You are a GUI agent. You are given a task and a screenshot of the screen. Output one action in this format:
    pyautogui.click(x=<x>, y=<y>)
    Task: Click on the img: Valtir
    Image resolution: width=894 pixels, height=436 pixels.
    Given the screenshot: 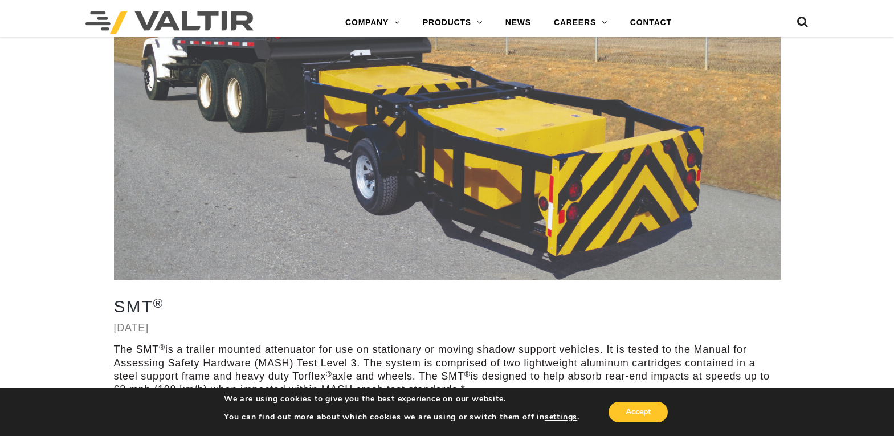 What is the action you would take?
    pyautogui.click(x=169, y=23)
    